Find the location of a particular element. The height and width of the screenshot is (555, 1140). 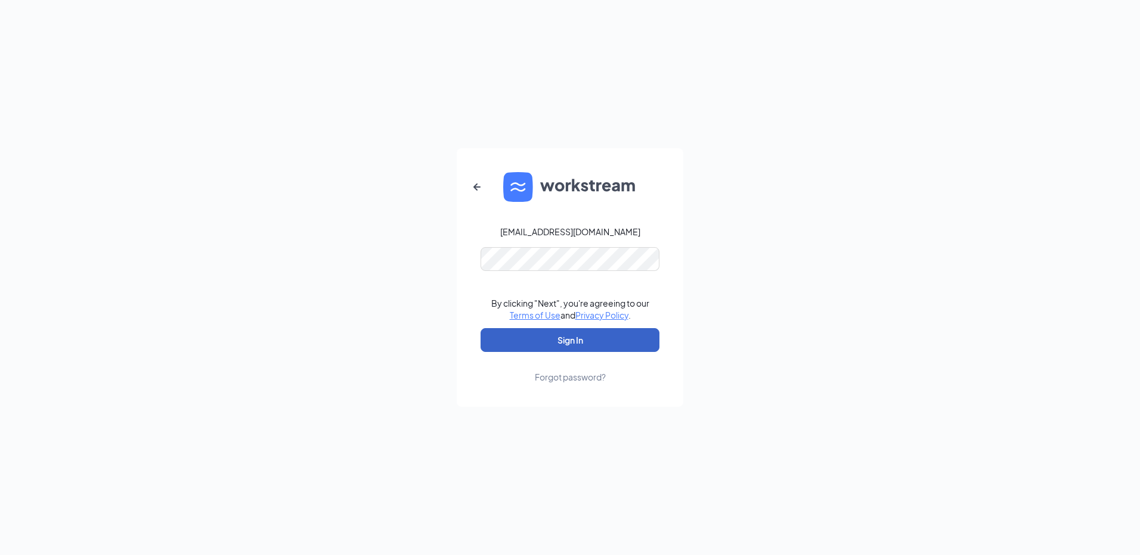

button: ArrowLeftNew is located at coordinates (477, 187).